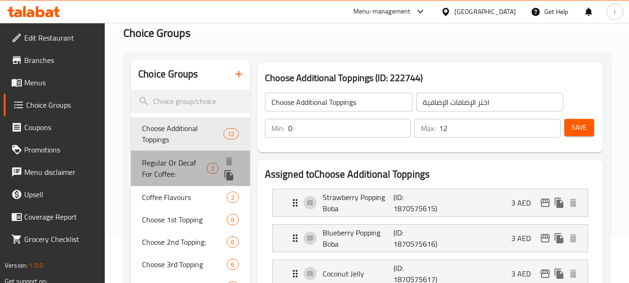 The height and width of the screenshot is (283, 629). I want to click on span: Promotions, so click(61, 149).